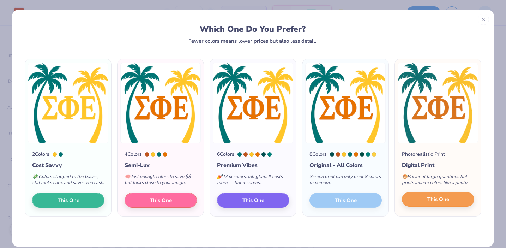 This screenshot has width=506, height=248. What do you see at coordinates (345, 181) in the screenshot?
I see `div: Screen print can only print 8 colors maximum.` at bounding box center [345, 181].